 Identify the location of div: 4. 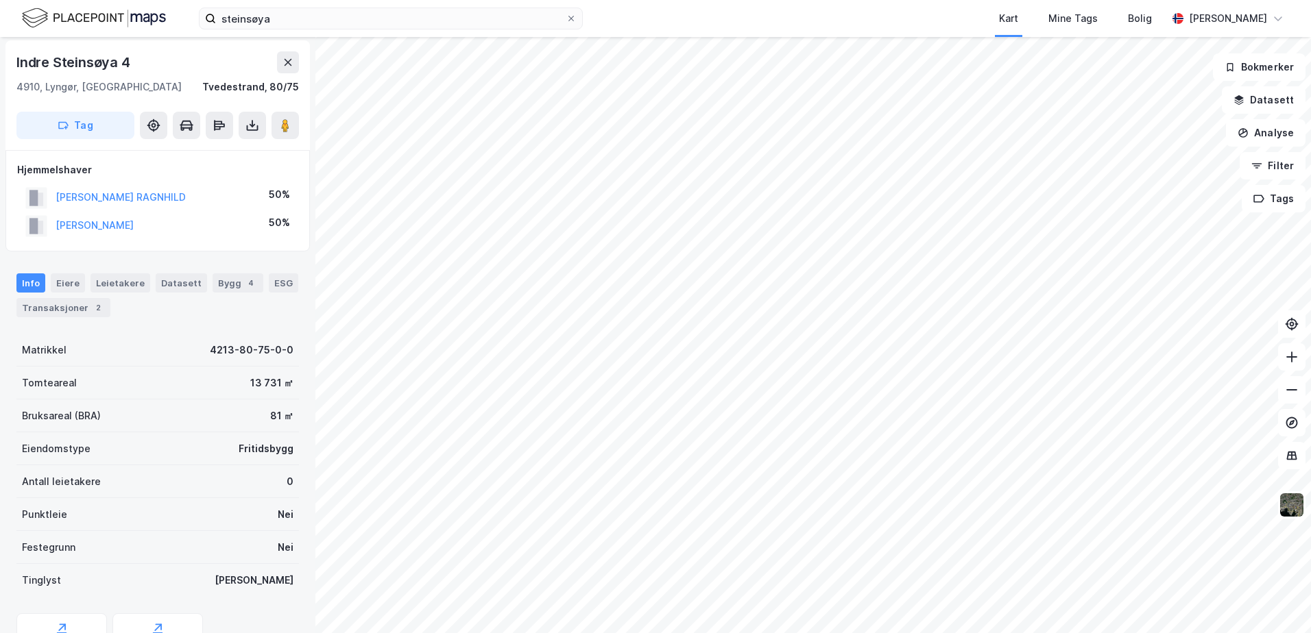
(251, 283).